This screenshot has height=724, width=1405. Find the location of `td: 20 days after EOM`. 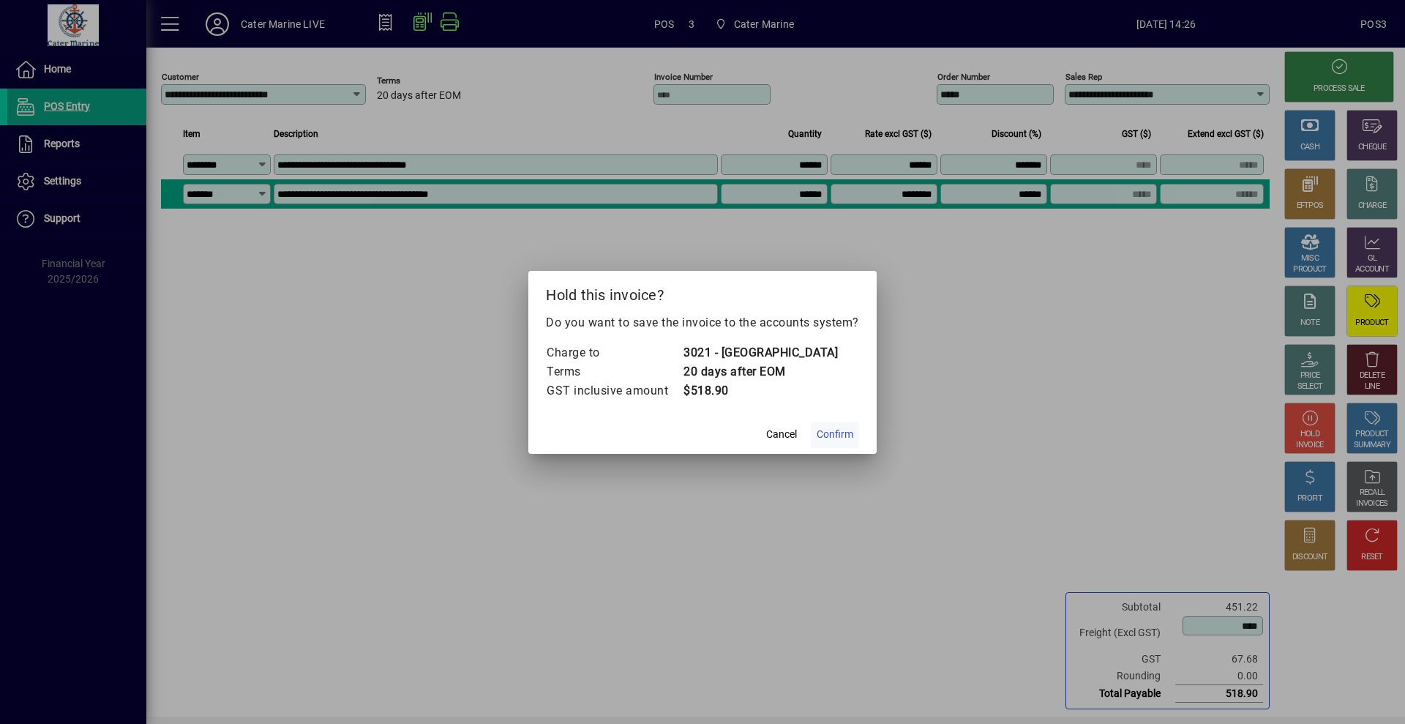

td: 20 days after EOM is located at coordinates (760, 372).